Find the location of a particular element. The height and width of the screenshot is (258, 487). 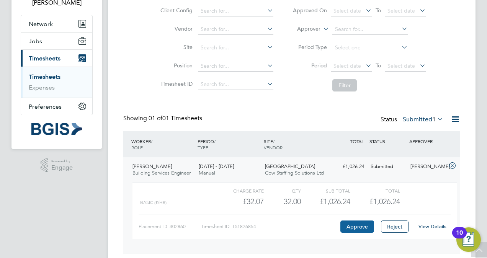

span: TYPE is located at coordinates (203, 148).